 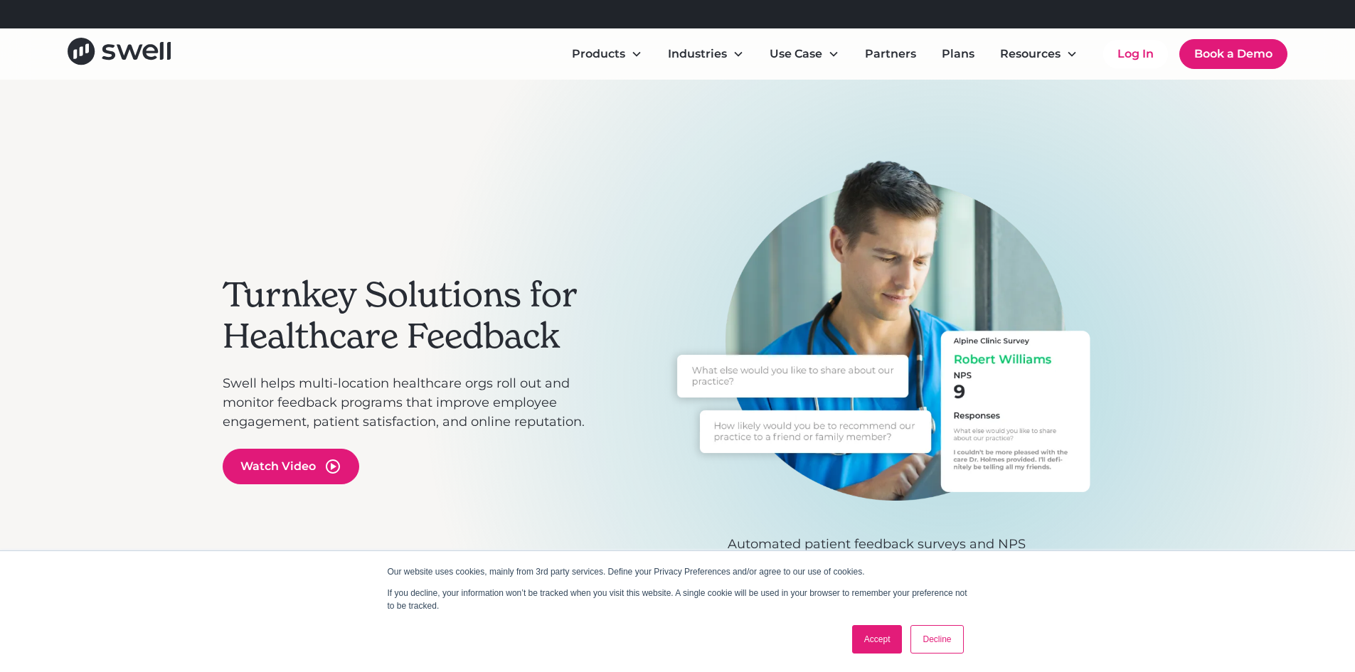 What do you see at coordinates (936, 639) in the screenshot?
I see `a: Decline` at bounding box center [936, 639].